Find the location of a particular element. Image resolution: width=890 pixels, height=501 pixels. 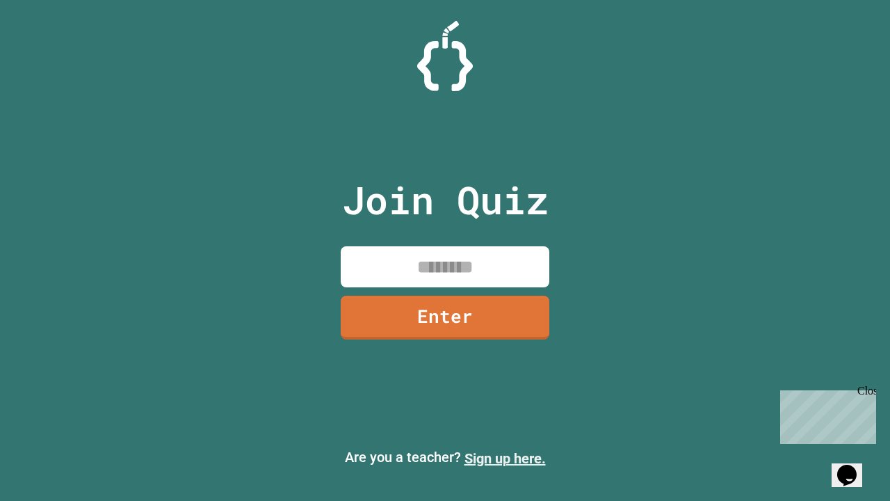

div: Chat with us now!Close is located at coordinates (51, 47).